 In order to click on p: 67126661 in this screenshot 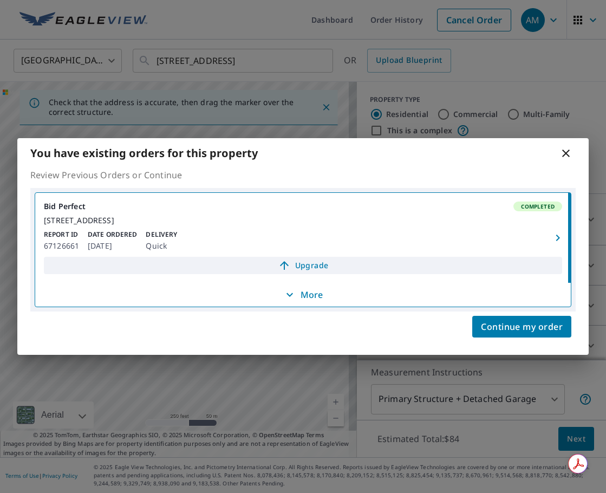, I will do `click(61, 246)`.